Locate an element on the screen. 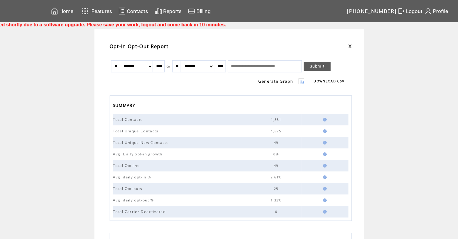 The width and height of the screenshot is (458, 239). span: Reports is located at coordinates (172, 11).